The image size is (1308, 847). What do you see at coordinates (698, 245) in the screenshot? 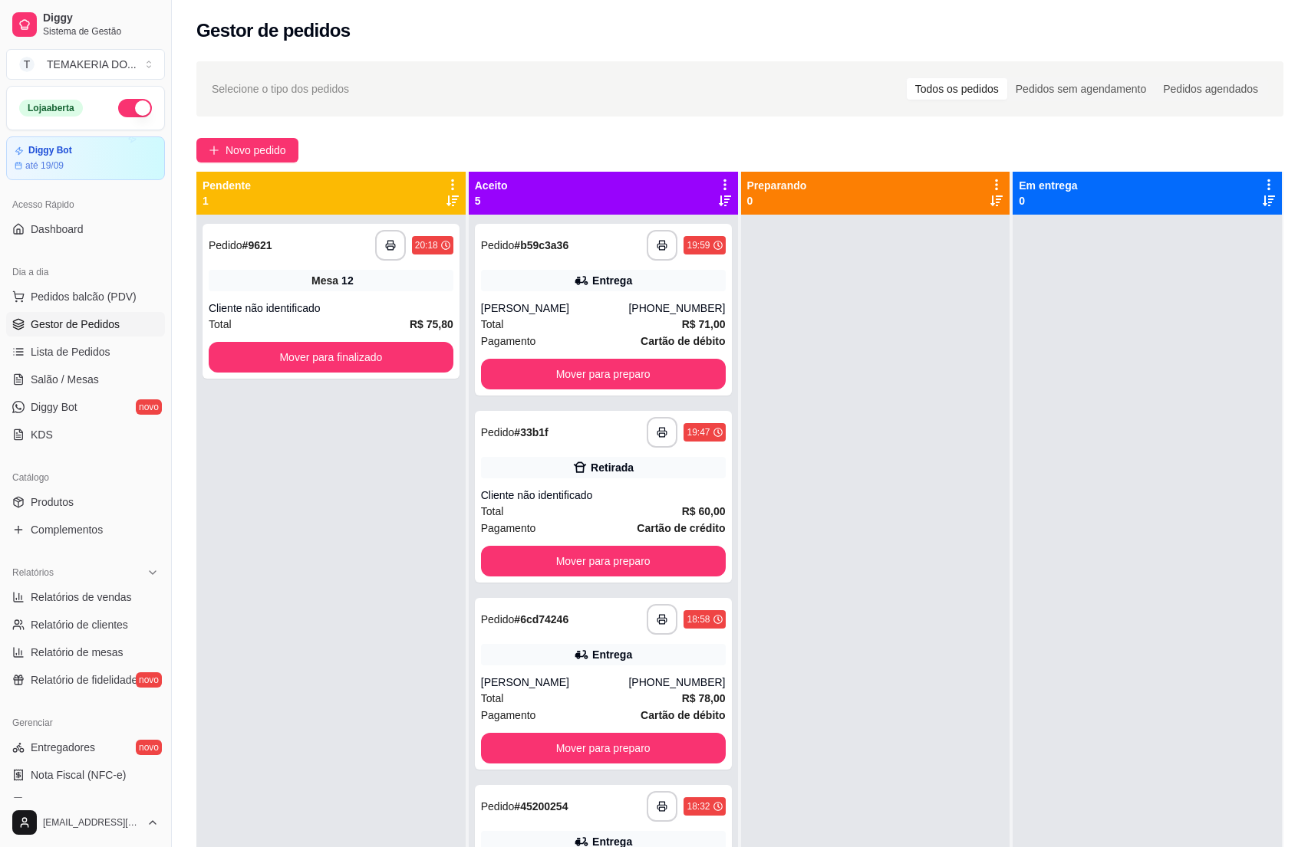
I see `div: 19:59` at bounding box center [698, 245].